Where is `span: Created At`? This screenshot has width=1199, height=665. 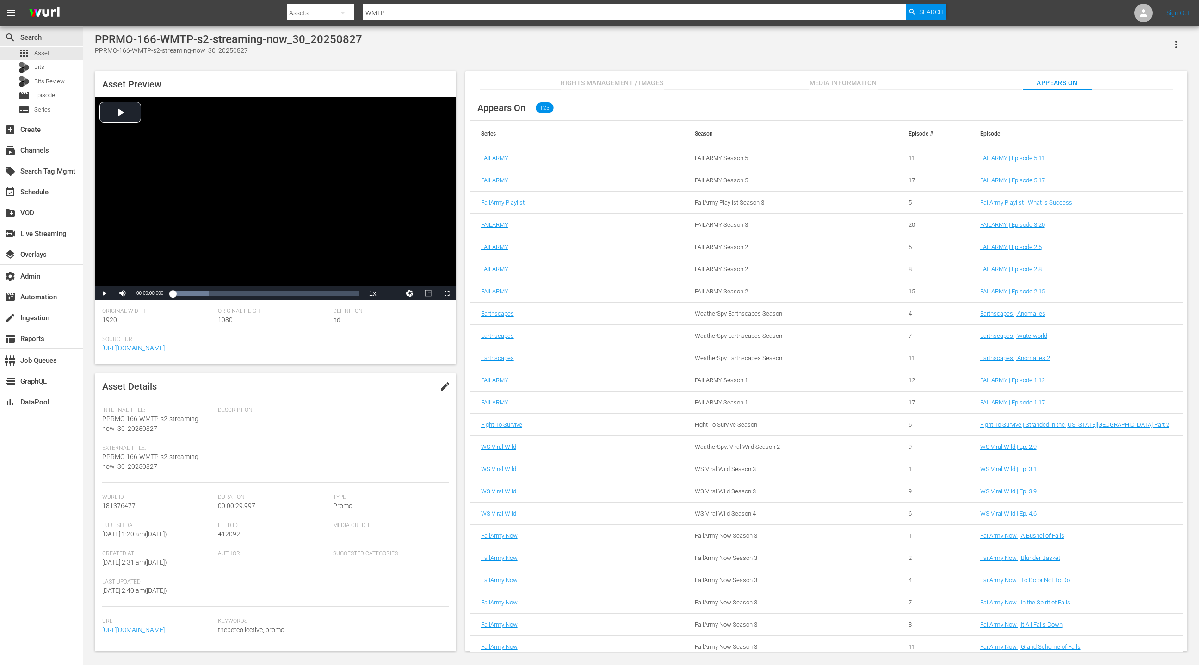
span: Created At is located at coordinates (158, 554).